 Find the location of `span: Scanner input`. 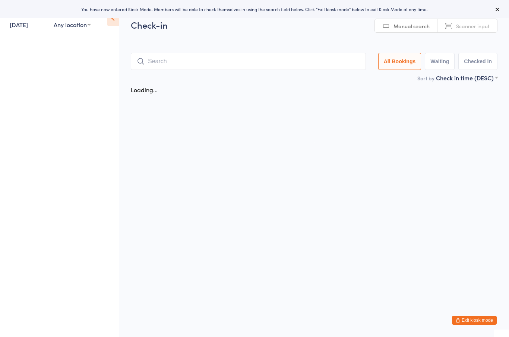

span: Scanner input is located at coordinates (472, 26).